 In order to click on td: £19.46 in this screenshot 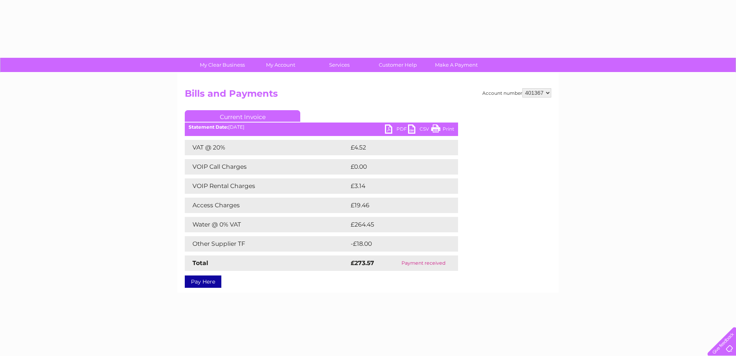, I will do `click(396, 205)`.